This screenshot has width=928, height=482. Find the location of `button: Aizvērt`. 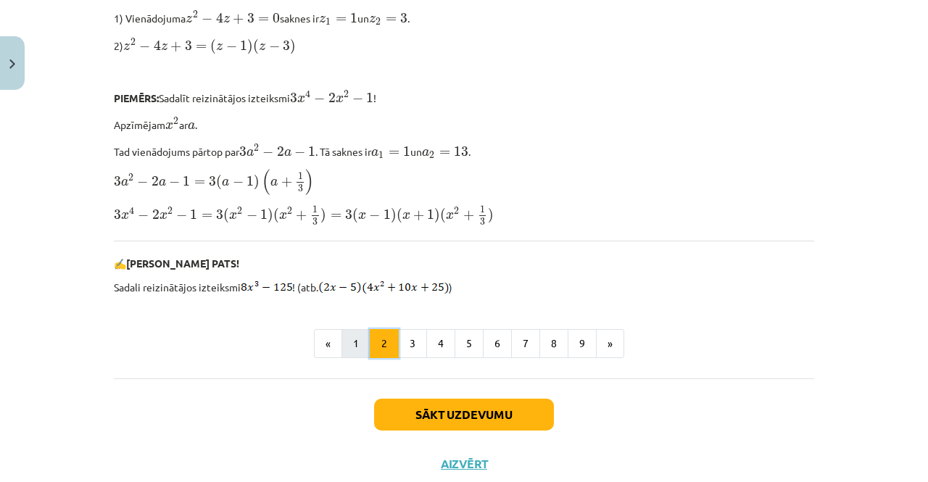

button: Aizvērt is located at coordinates (464, 464).